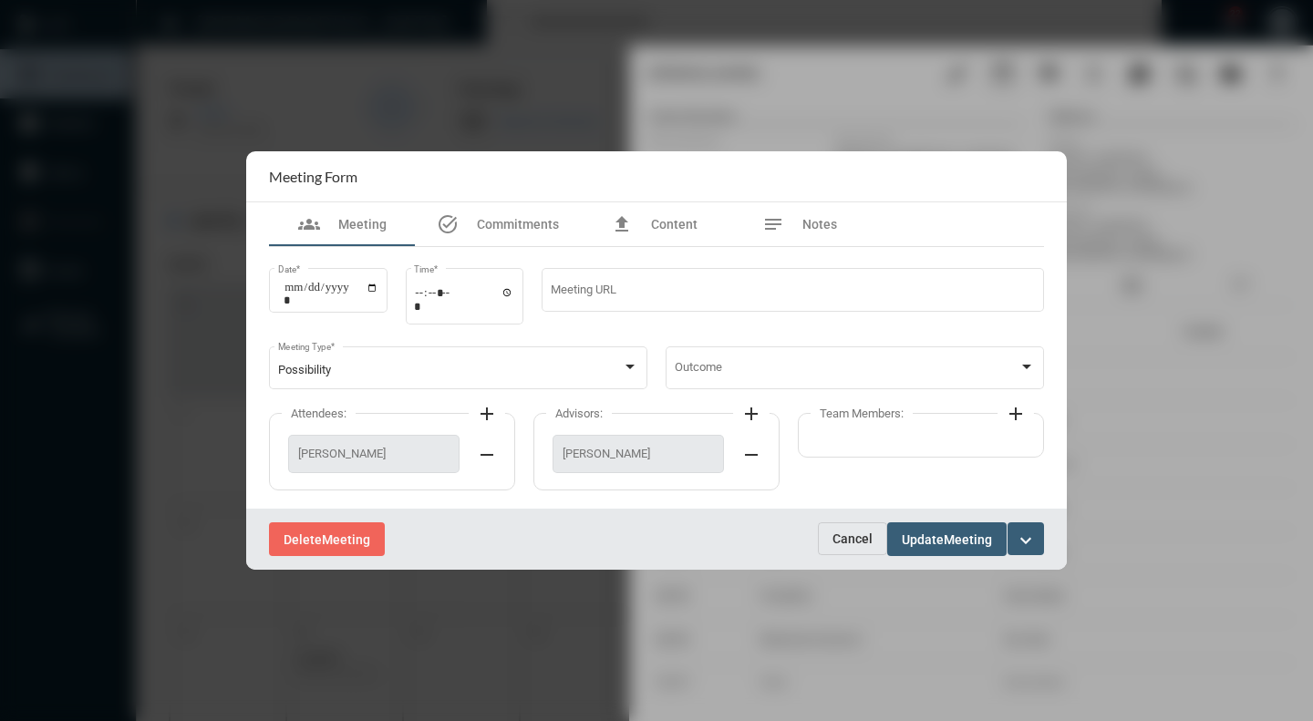  I want to click on mat-icon: groups, so click(309, 224).